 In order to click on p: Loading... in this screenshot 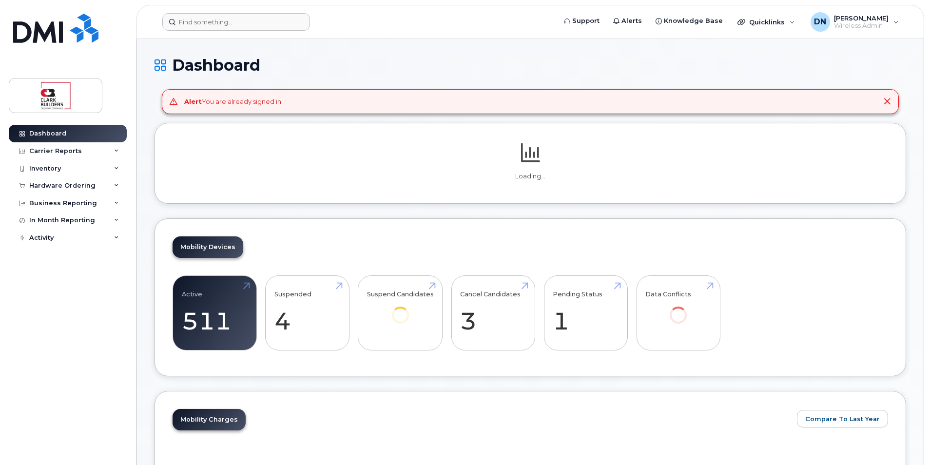, I will do `click(530, 176)`.